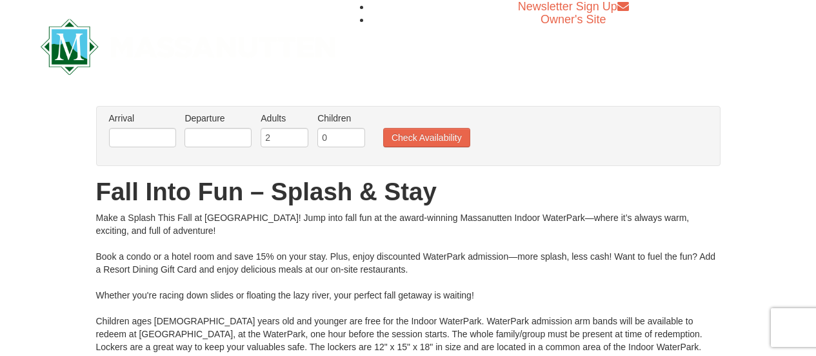 The image size is (816, 356). What do you see at coordinates (573, 19) in the screenshot?
I see `a: Owner's Site` at bounding box center [573, 19].